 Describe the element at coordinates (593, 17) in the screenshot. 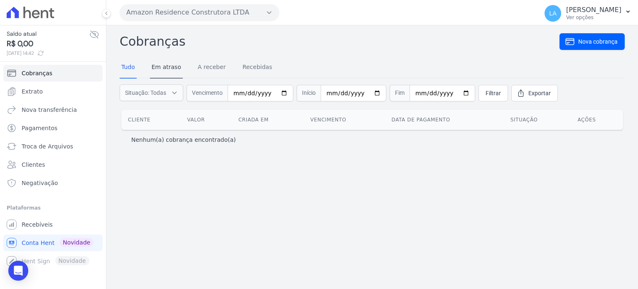

I see `p: Ver opções` at that location.